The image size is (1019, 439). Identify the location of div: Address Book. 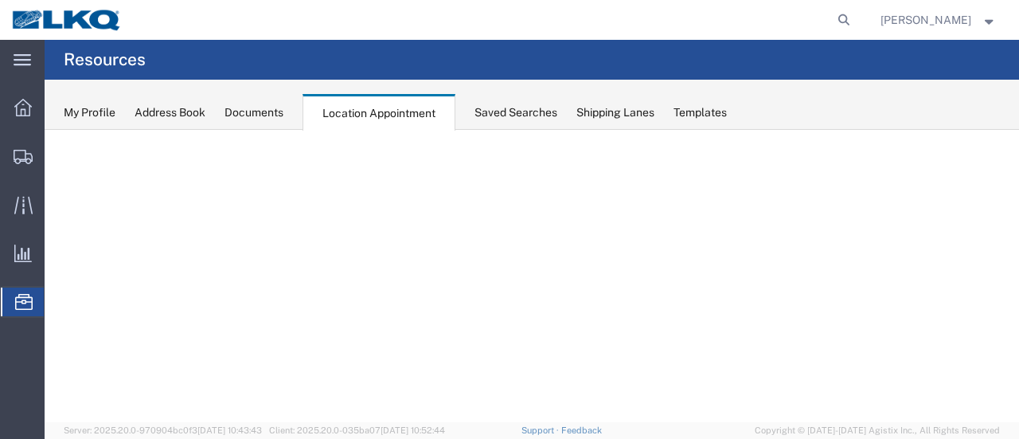
(170, 112).